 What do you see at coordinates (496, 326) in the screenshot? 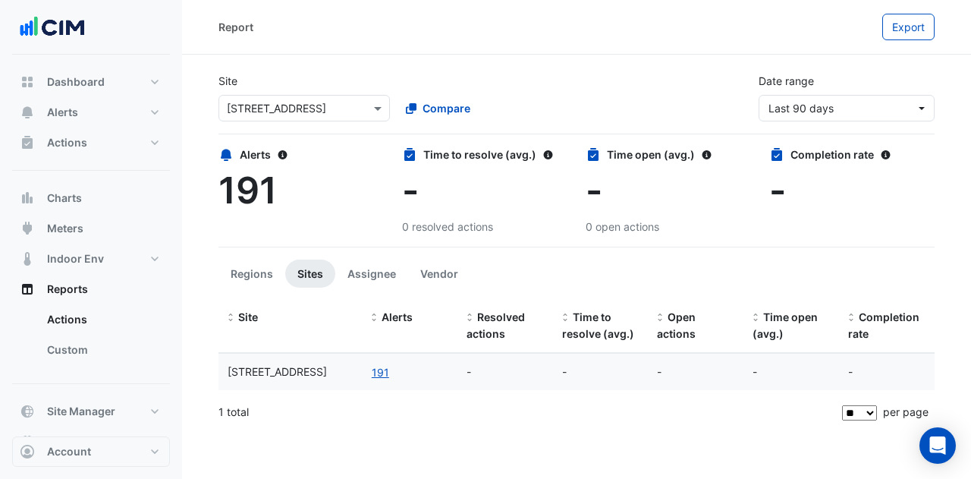
I see `span: Resolved actions` at bounding box center [496, 326].